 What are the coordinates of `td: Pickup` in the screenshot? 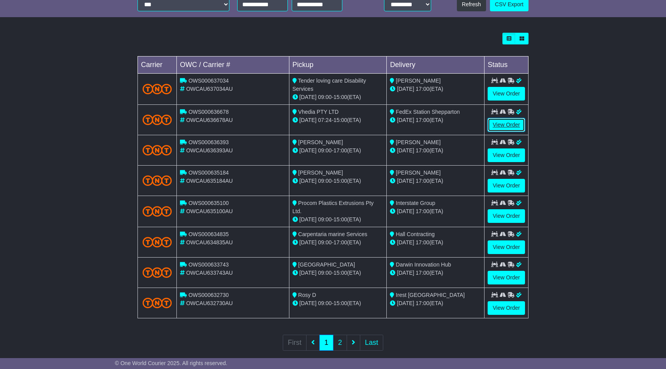 It's located at (338, 65).